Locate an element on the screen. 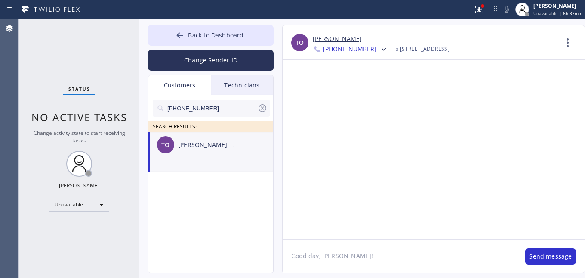 This screenshot has height=278, width=585. div: Technicians is located at coordinates (242, 85).